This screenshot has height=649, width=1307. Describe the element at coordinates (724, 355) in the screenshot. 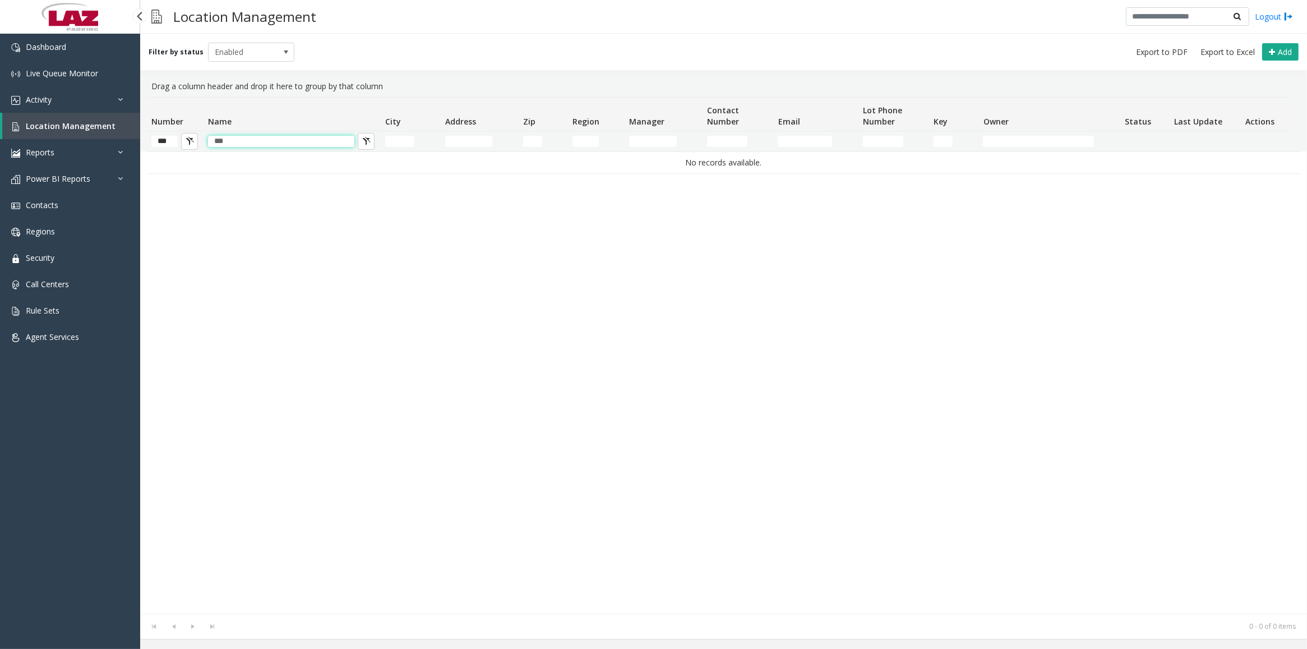

I see `div: Data table` at that location.